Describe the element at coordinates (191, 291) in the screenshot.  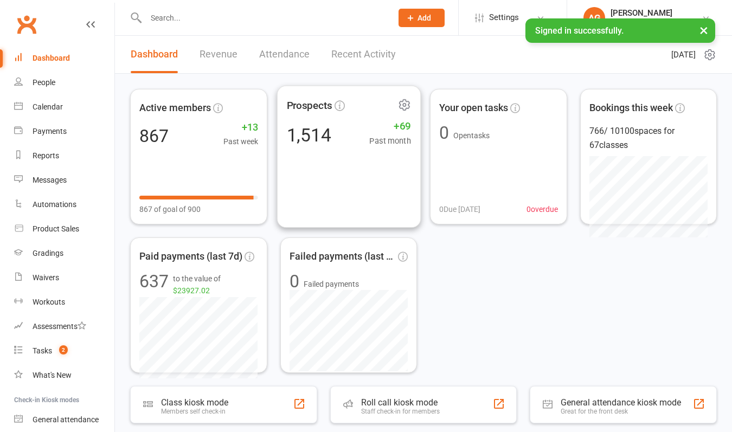
I see `span: $23927.02` at that location.